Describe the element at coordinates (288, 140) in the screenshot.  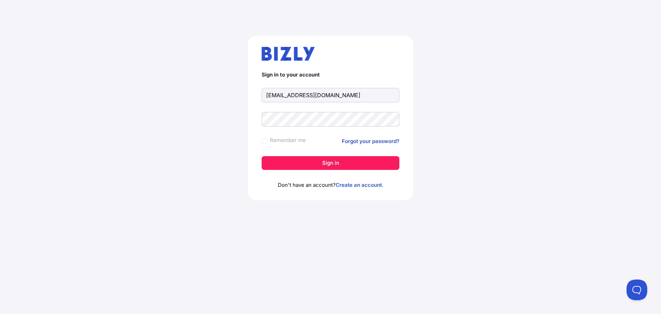
I see `label: Remember me` at that location.